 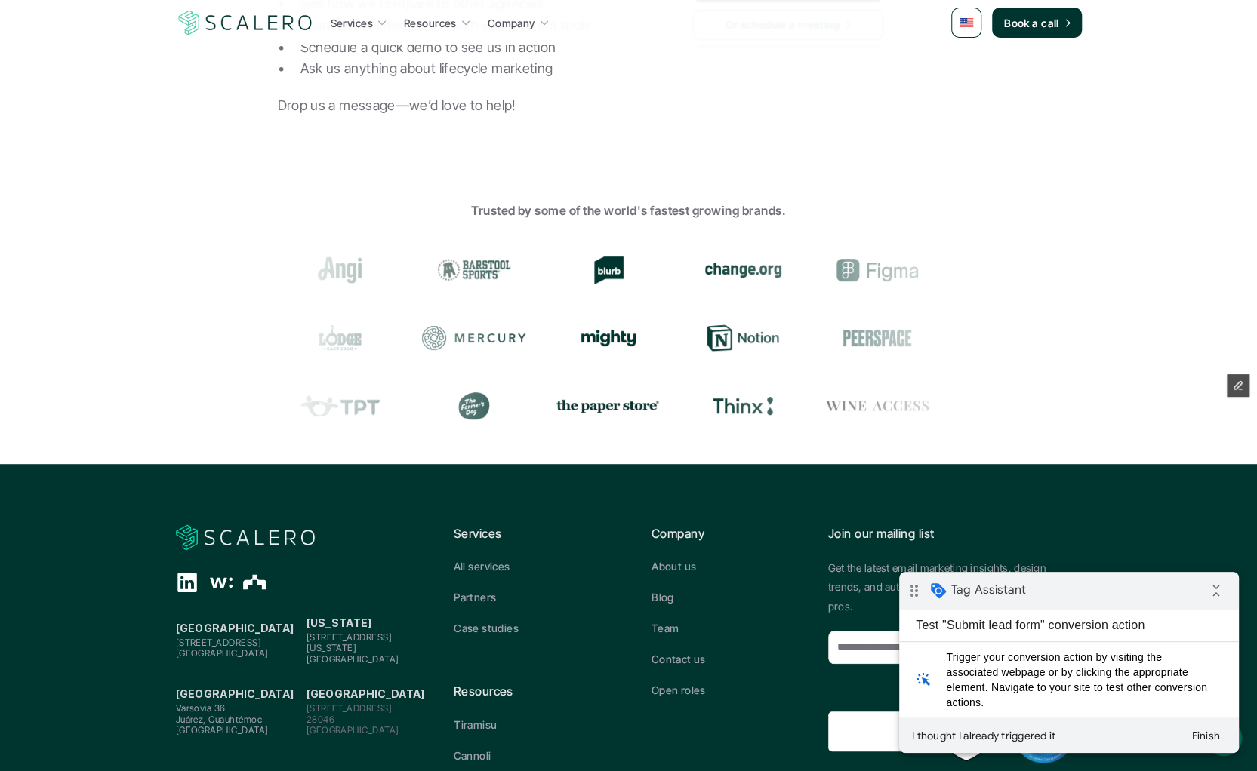 I want to click on p: Drop us a message—we’d love to help!, so click(x=466, y=106).